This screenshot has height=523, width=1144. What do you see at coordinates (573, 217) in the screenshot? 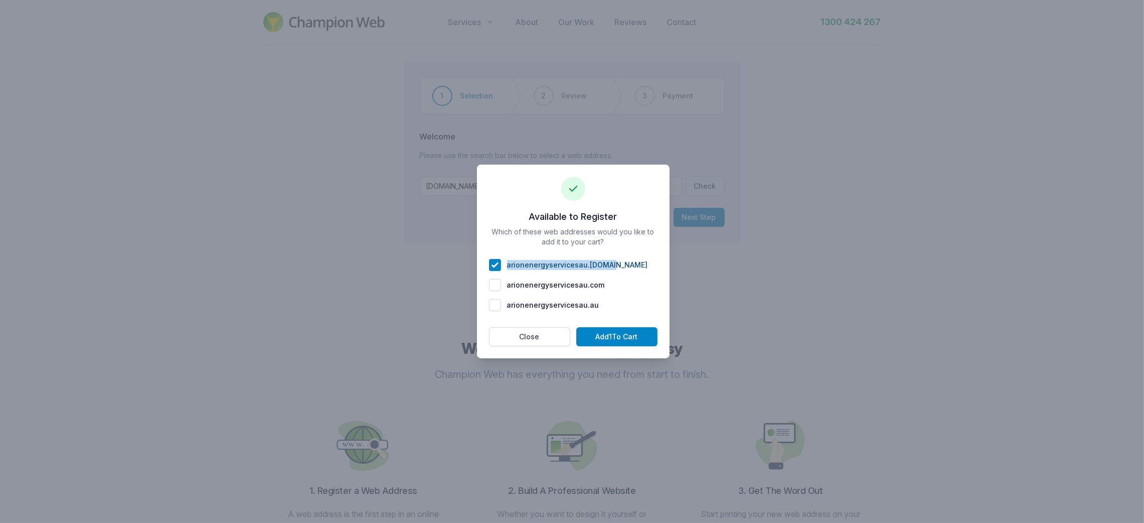
I see `h3: Available to Register` at bounding box center [573, 217].